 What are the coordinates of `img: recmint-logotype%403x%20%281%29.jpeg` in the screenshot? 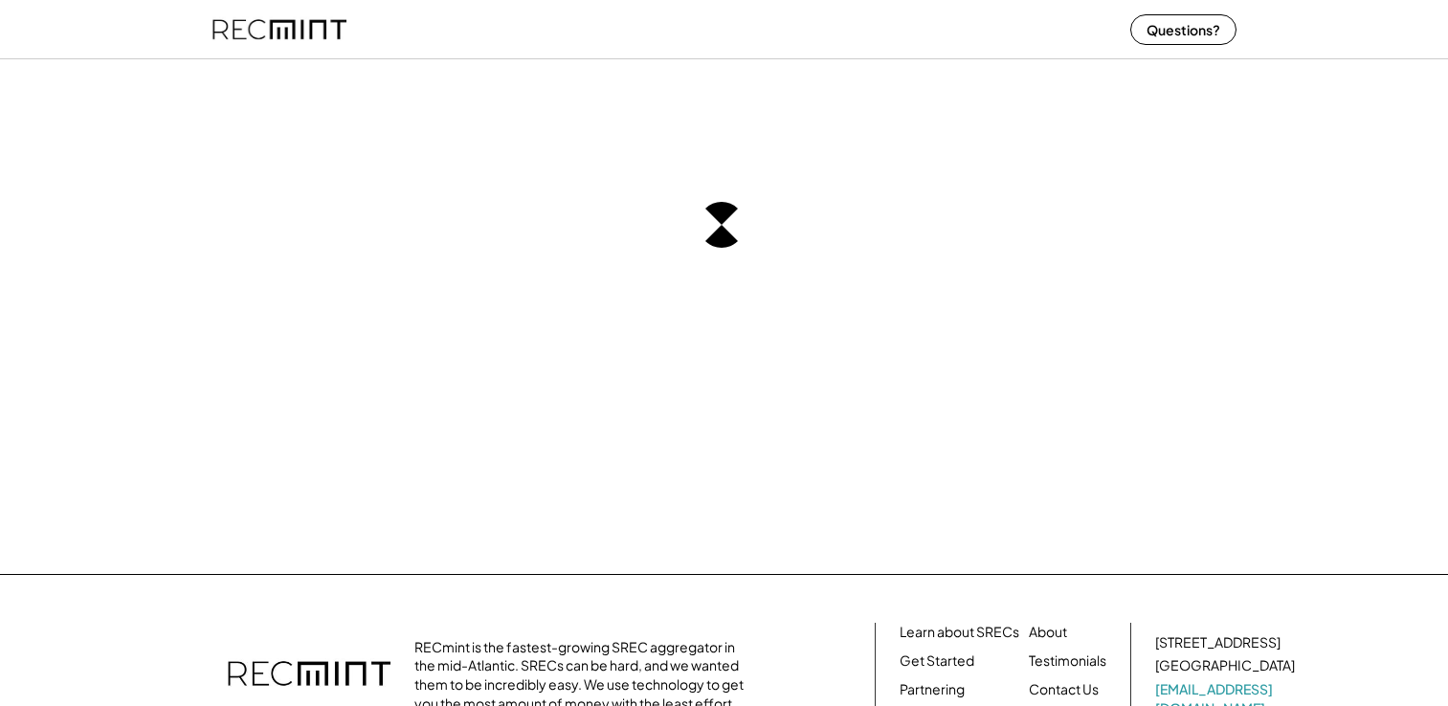 It's located at (279, 29).